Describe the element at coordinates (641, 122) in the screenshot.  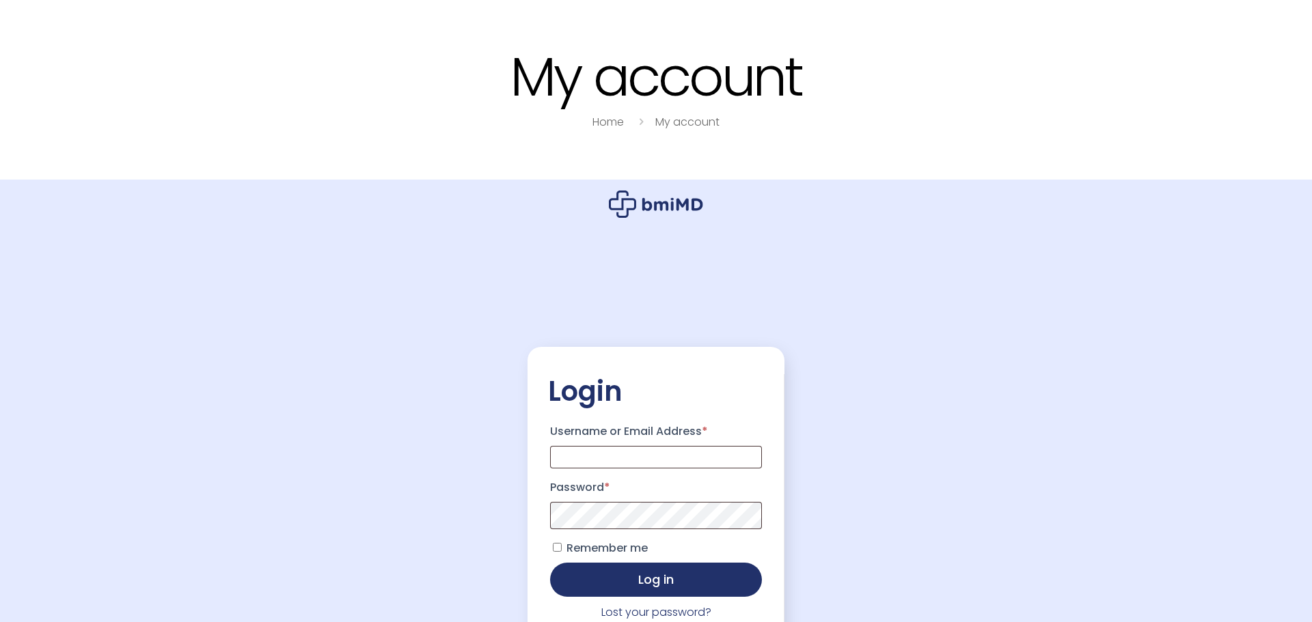
I see `i: breadcrumbs separator` at that location.